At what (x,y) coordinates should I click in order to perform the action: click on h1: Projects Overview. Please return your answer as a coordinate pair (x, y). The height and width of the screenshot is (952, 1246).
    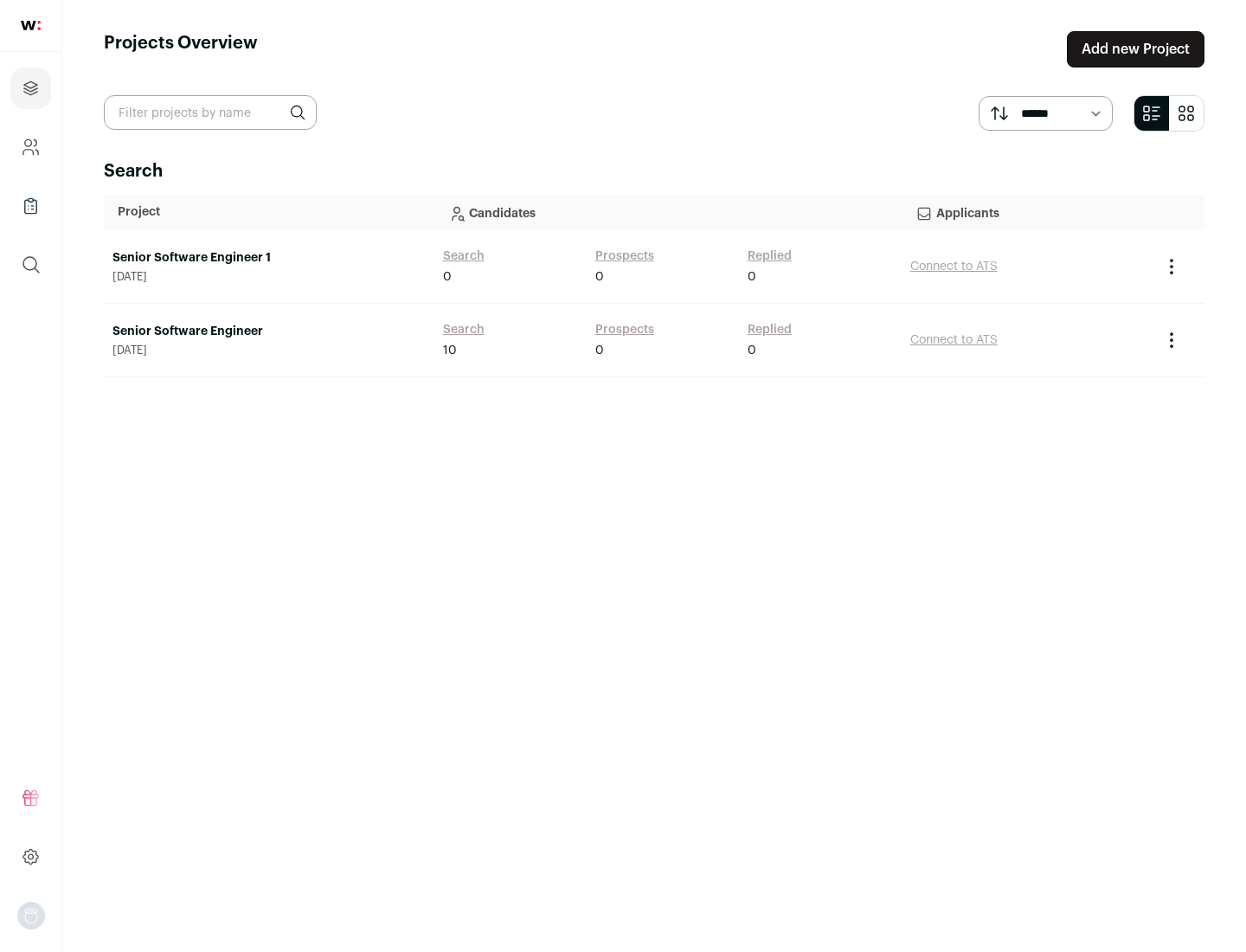
    Looking at the image, I should click on (180, 49).